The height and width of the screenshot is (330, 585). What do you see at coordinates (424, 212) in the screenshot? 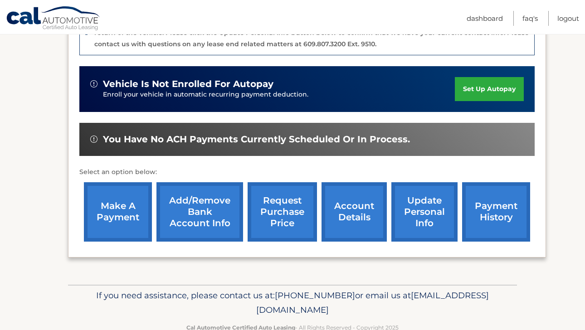
I see `a: update personal info` at bounding box center [424, 212].